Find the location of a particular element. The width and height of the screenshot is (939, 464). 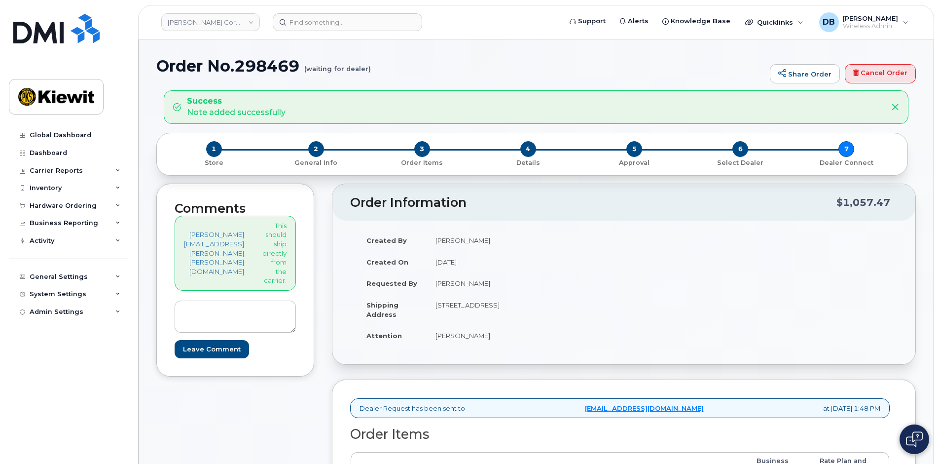

a: 1 Store is located at coordinates (214, 162).